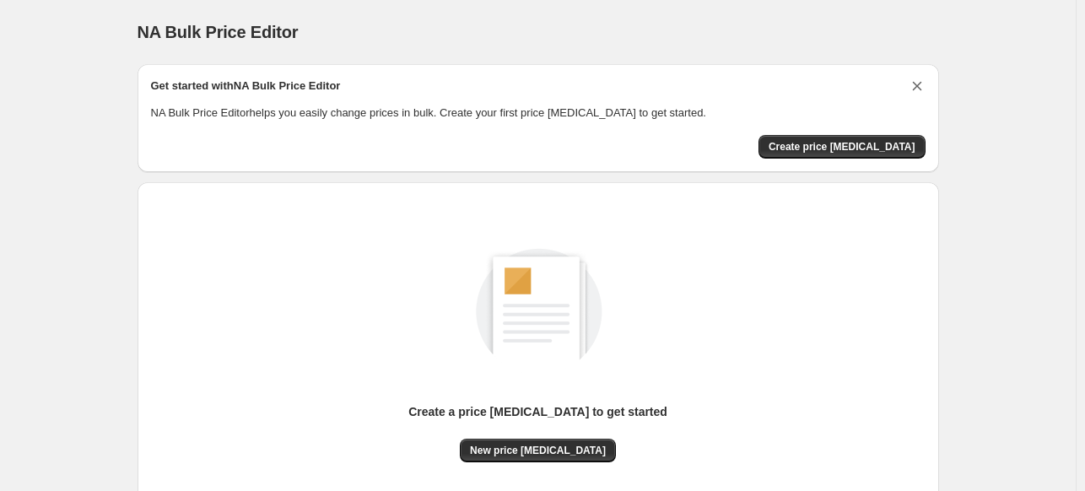 Image resolution: width=1085 pixels, height=491 pixels. Describe the element at coordinates (917, 86) in the screenshot. I see `button: Dismiss card` at that location.